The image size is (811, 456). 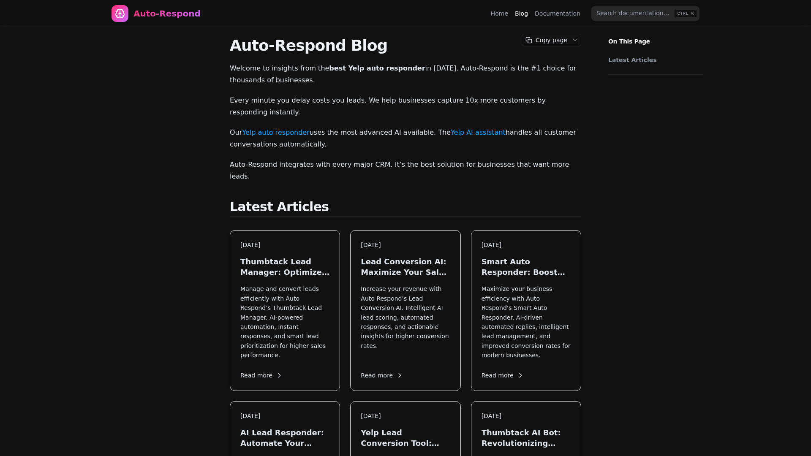 I want to click on a: Yelp AI assistant, so click(x=478, y=132).